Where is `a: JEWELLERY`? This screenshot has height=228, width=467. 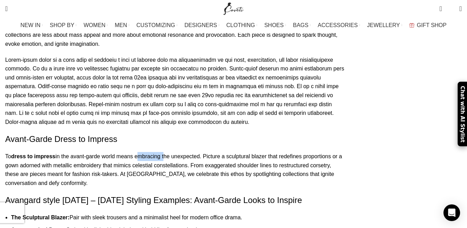 a: JEWELLERY is located at coordinates (385, 25).